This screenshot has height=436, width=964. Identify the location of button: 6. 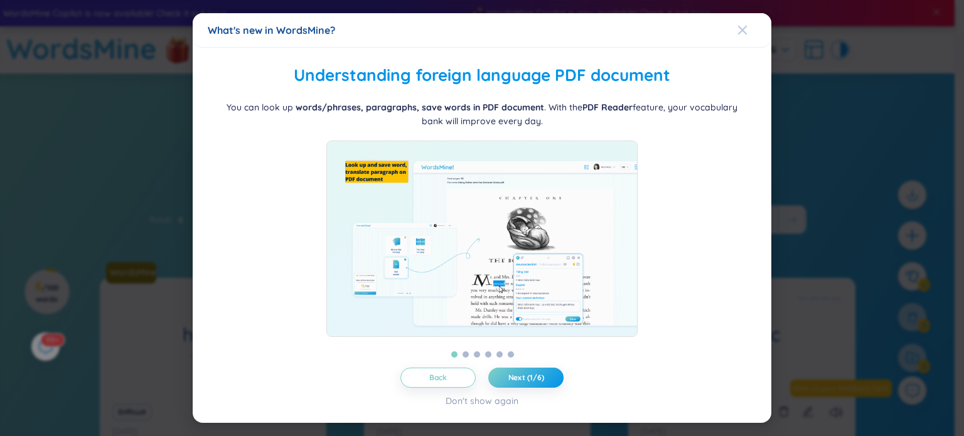
(511, 354).